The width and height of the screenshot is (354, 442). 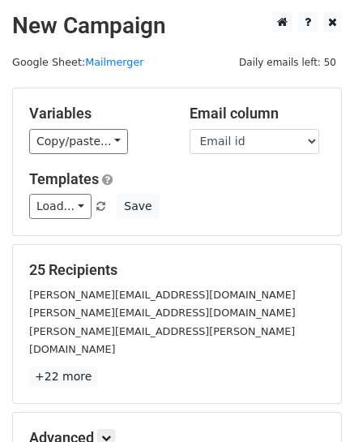 What do you see at coordinates (97, 114) in the screenshot?
I see `h5: Variables` at bounding box center [97, 114].